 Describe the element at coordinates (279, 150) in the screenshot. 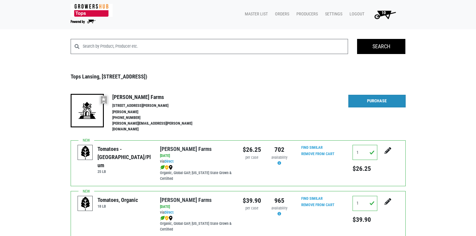

I see `div: 702` at that location.